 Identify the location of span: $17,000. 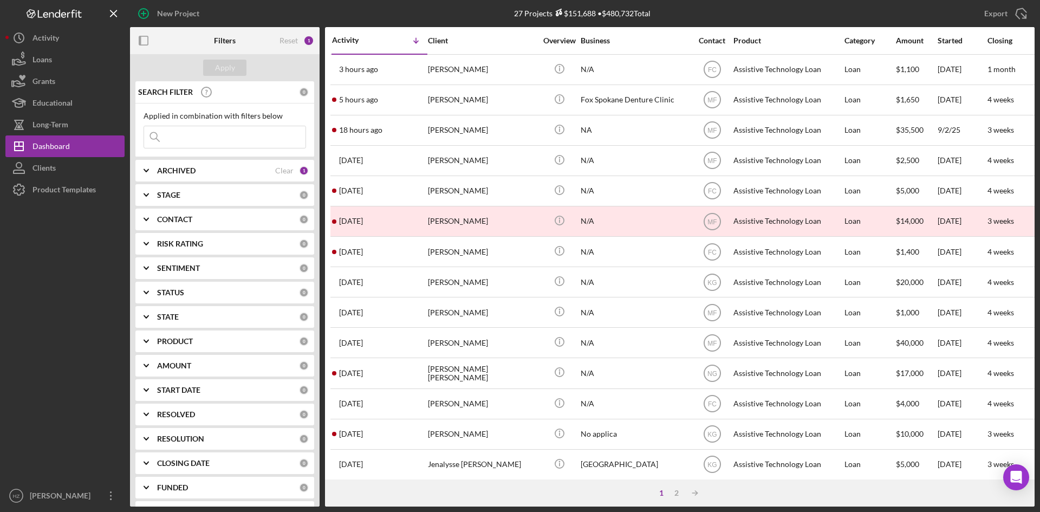
(910, 373).